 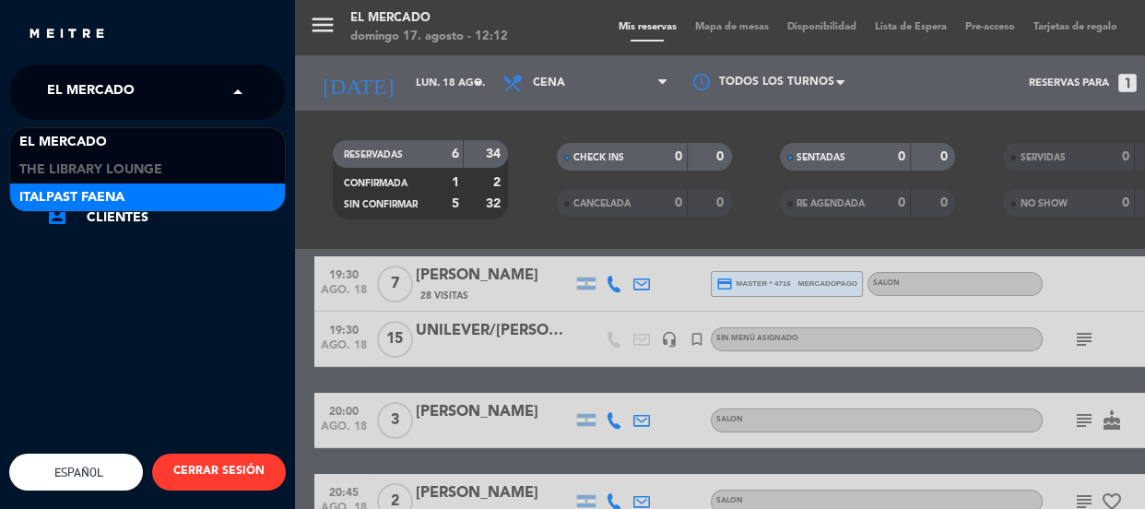 I want to click on img: MEITRE, so click(x=66, y=34).